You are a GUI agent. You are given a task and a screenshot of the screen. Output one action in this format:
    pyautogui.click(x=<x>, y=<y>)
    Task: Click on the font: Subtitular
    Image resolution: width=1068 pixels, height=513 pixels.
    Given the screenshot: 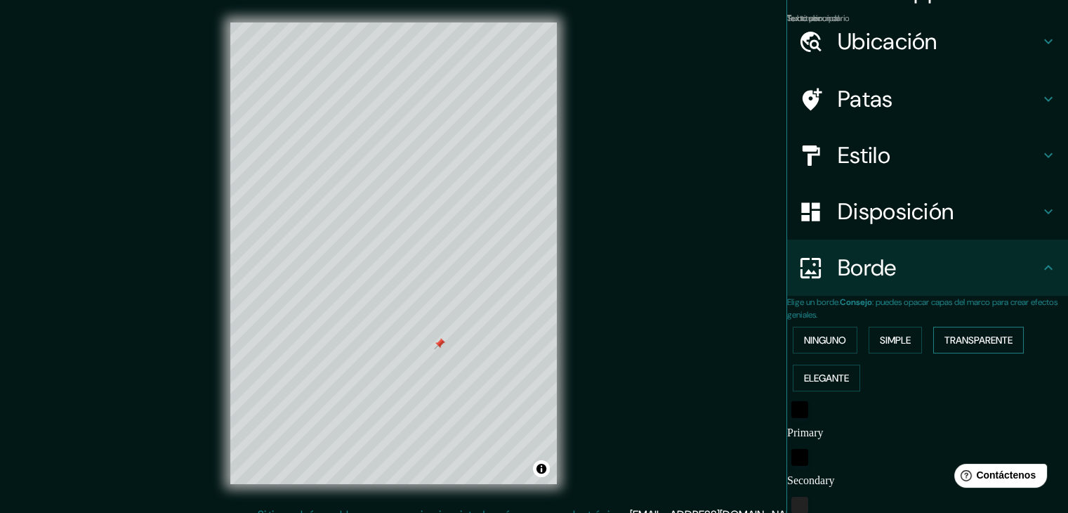 What is the action you would take?
    pyautogui.click(x=804, y=18)
    